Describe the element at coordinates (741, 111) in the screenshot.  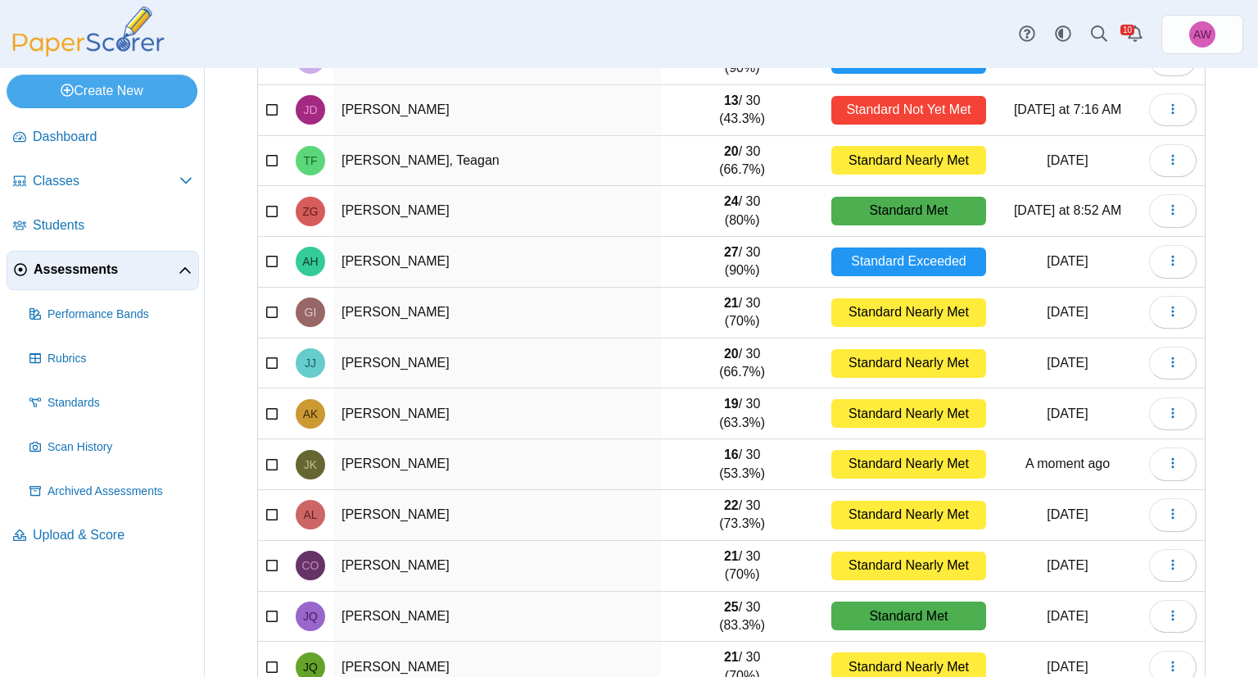
I see `td: / 30 (43.3%)` at that location.